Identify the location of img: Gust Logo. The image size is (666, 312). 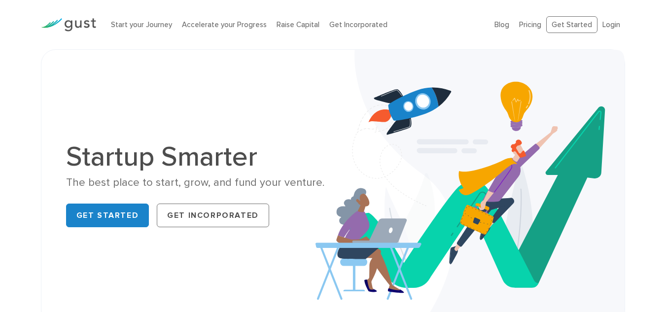
(69, 25).